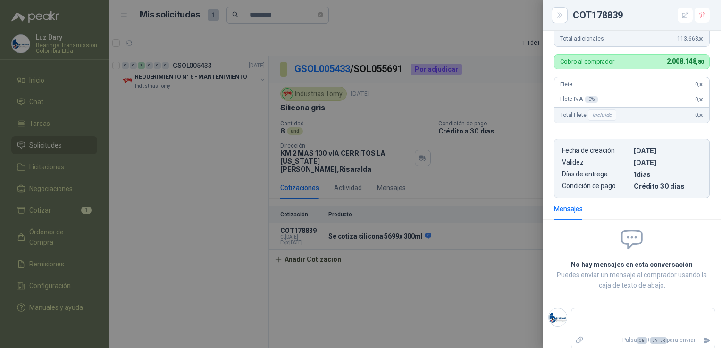  I want to click on span: 113.668, so click(691, 39).